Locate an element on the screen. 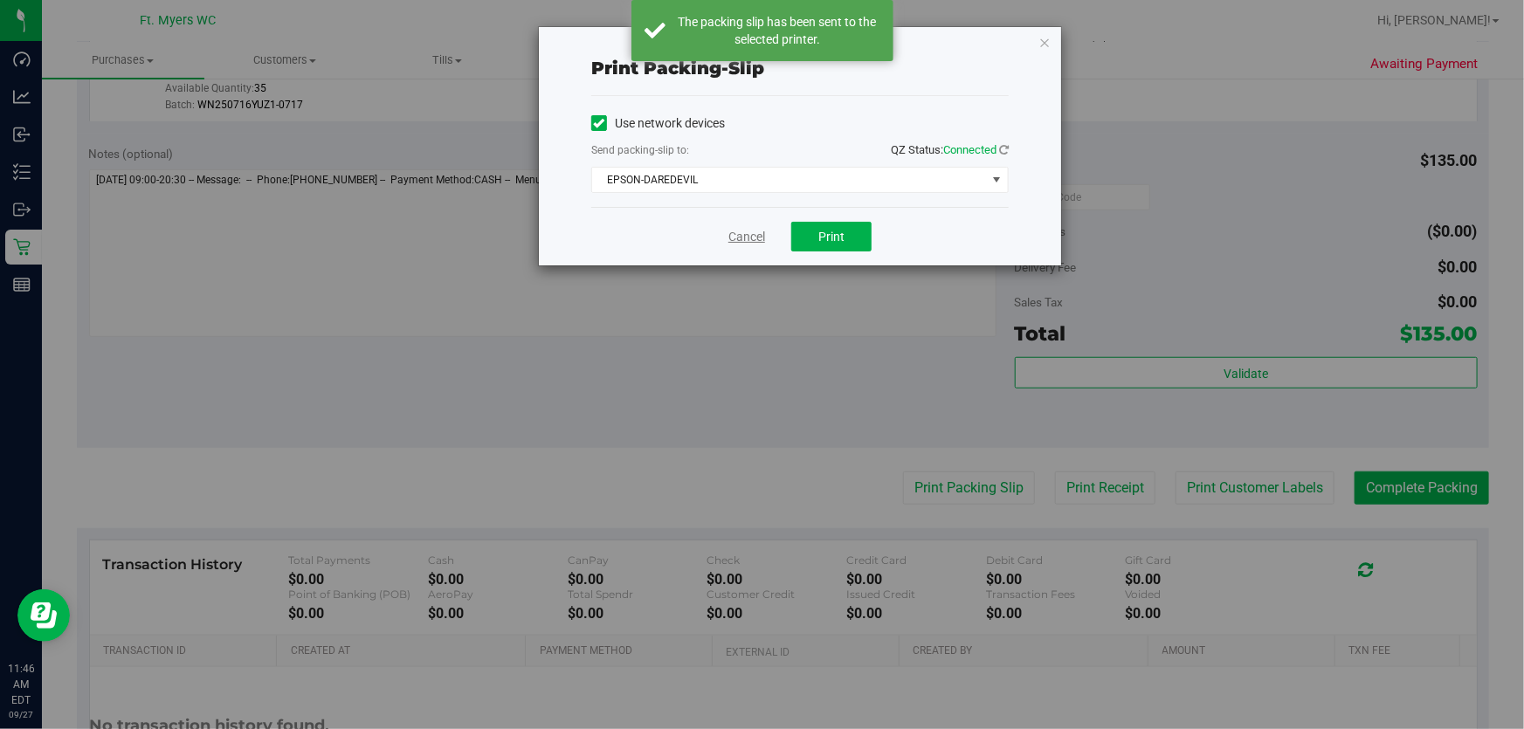 This screenshot has height=729, width=1524. div: The packing slip has been sent to the selected printer. is located at coordinates (777, 31).